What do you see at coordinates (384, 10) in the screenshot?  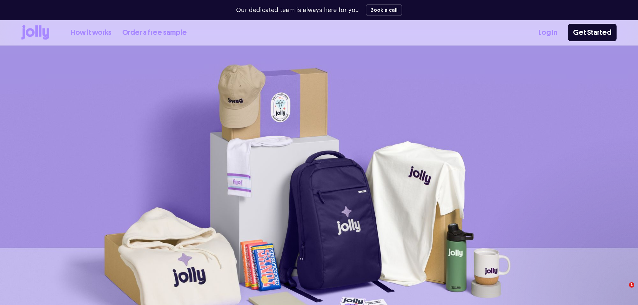 I see `button: Book a call` at bounding box center [384, 10].